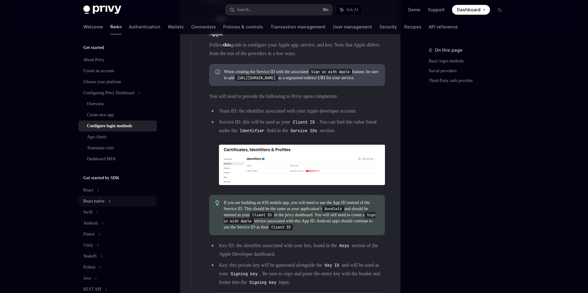 Image resolution: width=588 pixels, height=293 pixels. I want to click on svg: Tip, so click(217, 203).